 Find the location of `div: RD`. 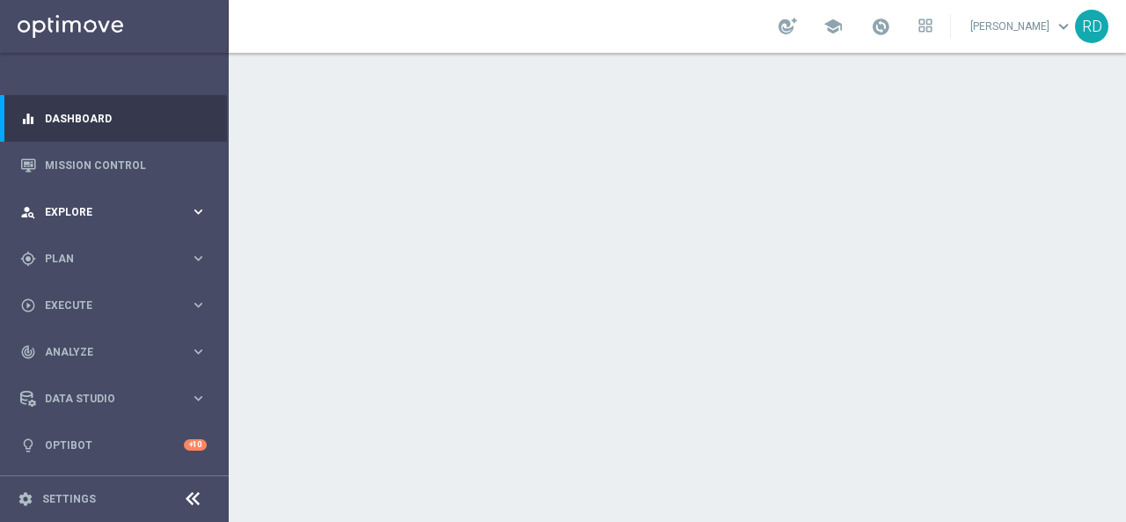

div: RD is located at coordinates (1092, 26).